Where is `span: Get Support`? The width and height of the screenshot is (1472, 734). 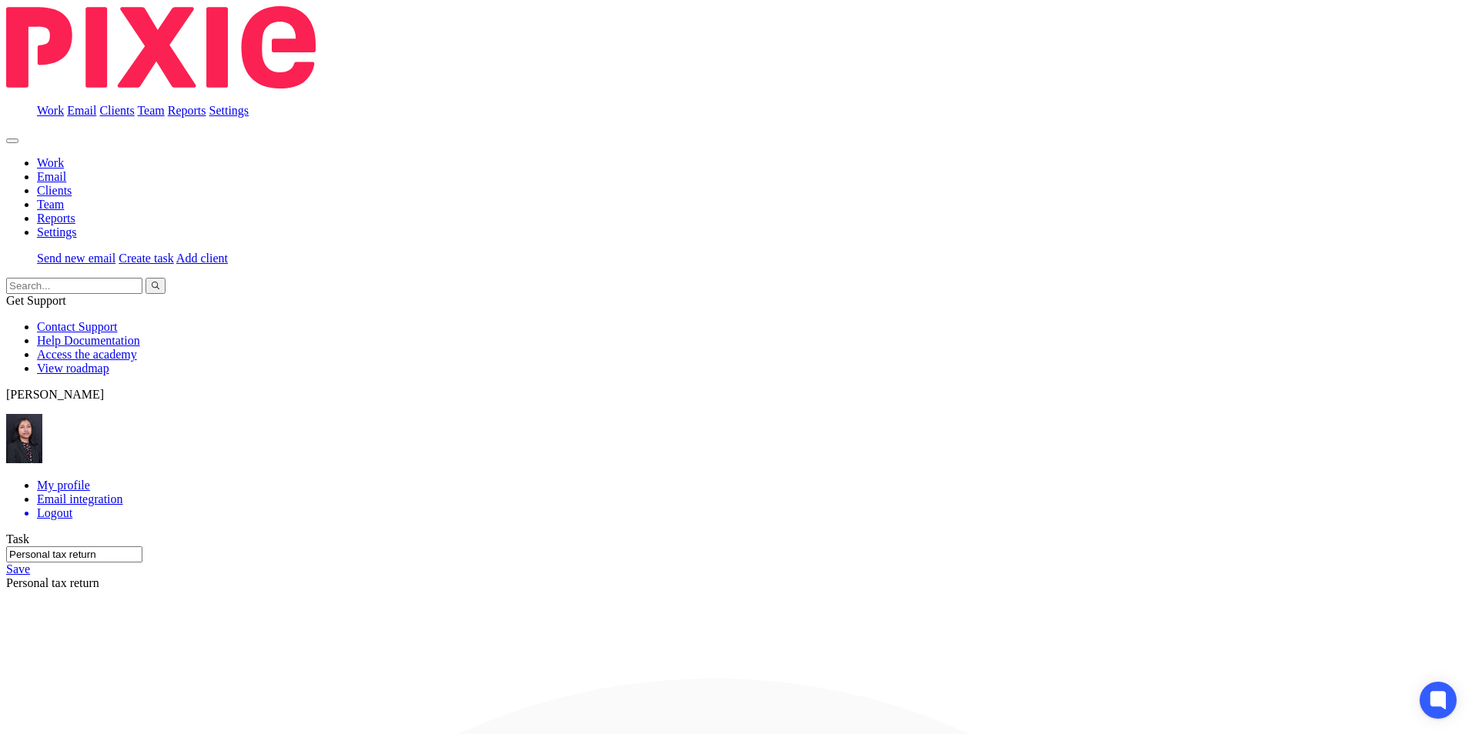
span: Get Support is located at coordinates (36, 300).